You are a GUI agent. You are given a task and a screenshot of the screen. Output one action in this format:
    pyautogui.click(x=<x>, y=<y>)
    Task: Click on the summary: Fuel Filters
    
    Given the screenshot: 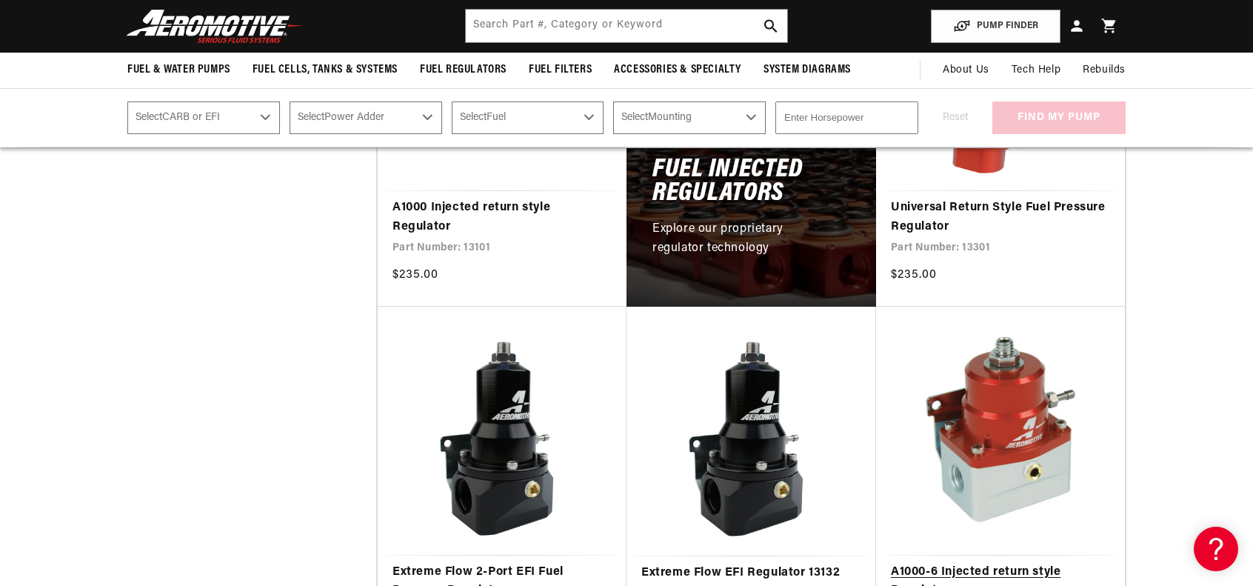 What is the action you would take?
    pyautogui.click(x=560, y=70)
    